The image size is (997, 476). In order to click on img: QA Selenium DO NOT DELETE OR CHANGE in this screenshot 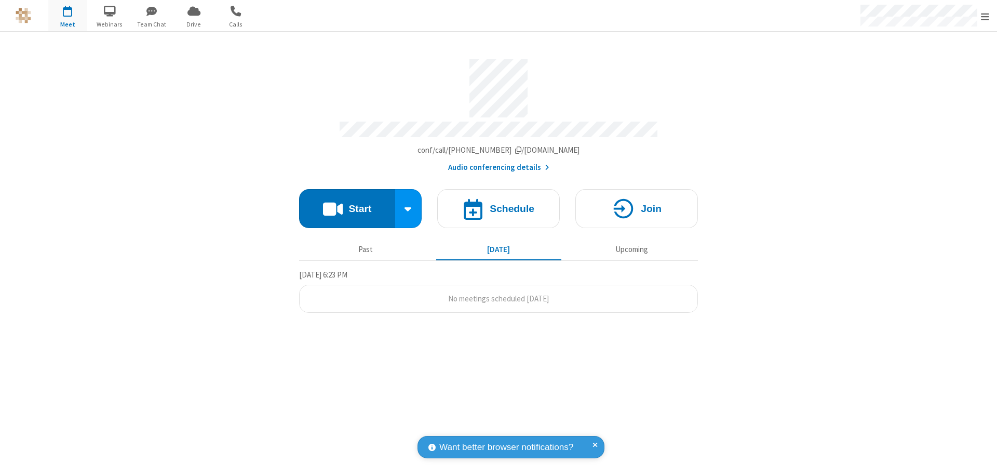, I will do `click(23, 16)`.